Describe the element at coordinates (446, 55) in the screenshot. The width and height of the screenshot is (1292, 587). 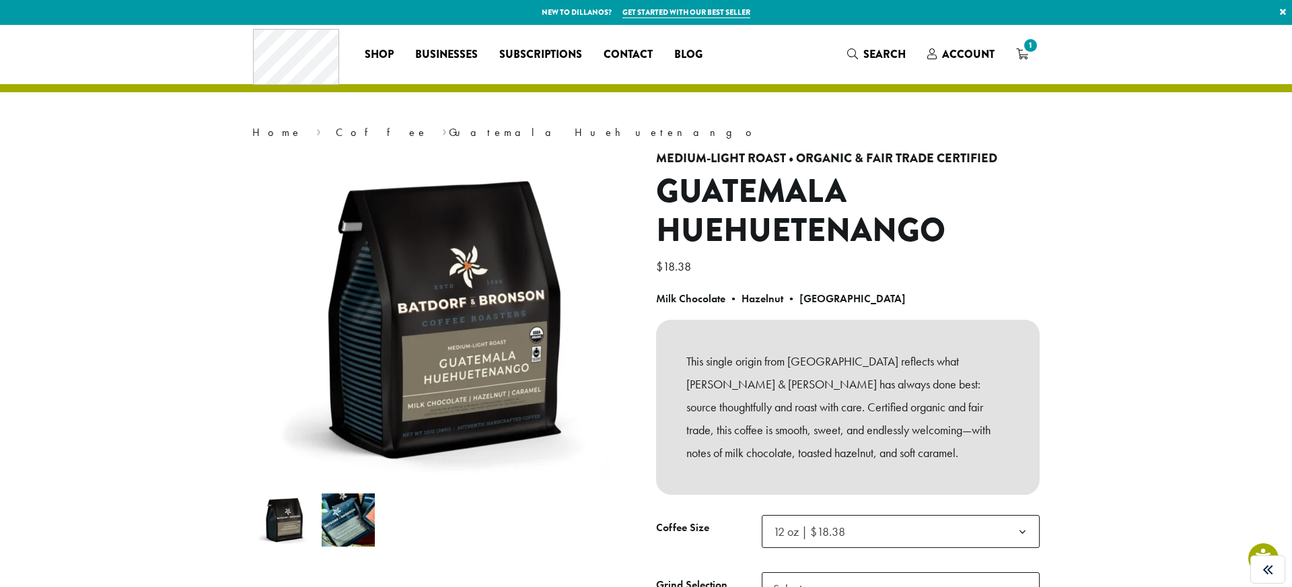
I see `span: Businesses` at that location.